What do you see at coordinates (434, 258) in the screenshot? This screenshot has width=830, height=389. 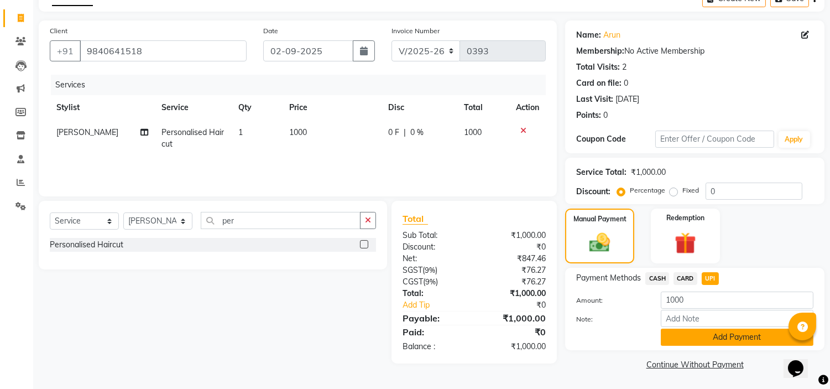 I see `div: Net:` at bounding box center [434, 258].